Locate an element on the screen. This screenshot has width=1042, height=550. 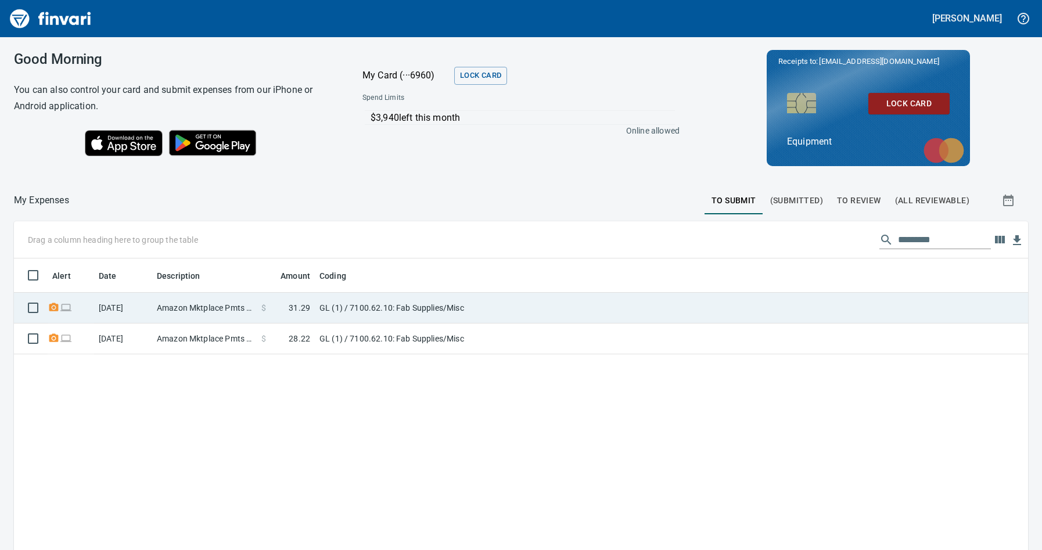
span: (All Reviewable) is located at coordinates (932, 200).